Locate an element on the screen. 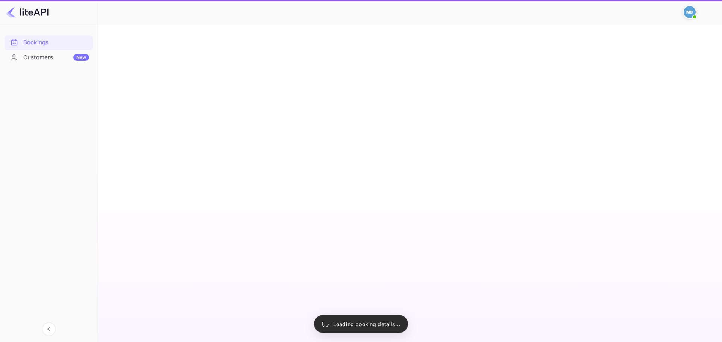 Image resolution: width=722 pixels, height=342 pixels. img: Mohcine Belkhir is located at coordinates (689, 12).